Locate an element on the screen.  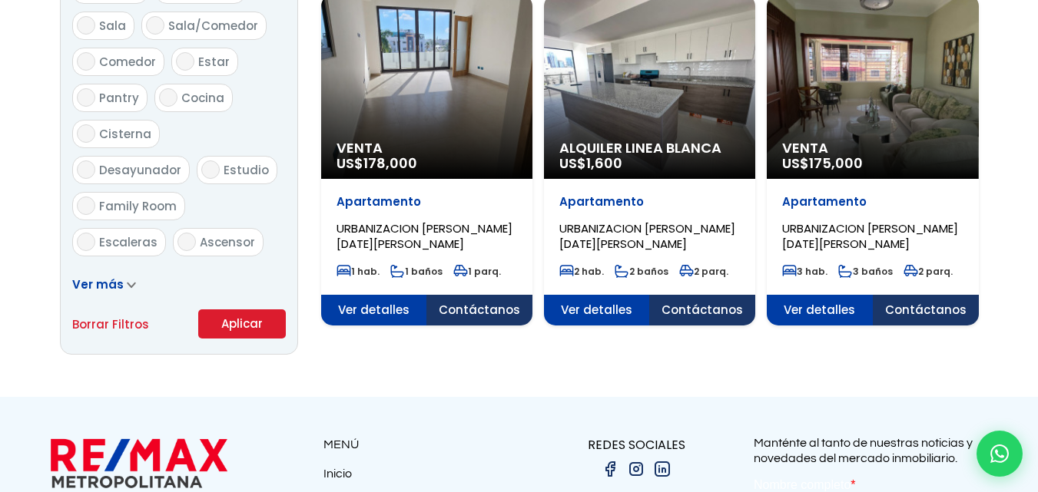
span: 1 baños is located at coordinates (416, 271).